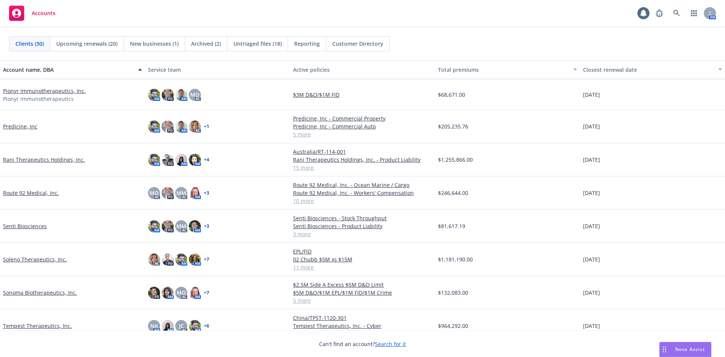  What do you see at coordinates (207, 293) in the screenshot?
I see `a: + 7` at bounding box center [207, 293].